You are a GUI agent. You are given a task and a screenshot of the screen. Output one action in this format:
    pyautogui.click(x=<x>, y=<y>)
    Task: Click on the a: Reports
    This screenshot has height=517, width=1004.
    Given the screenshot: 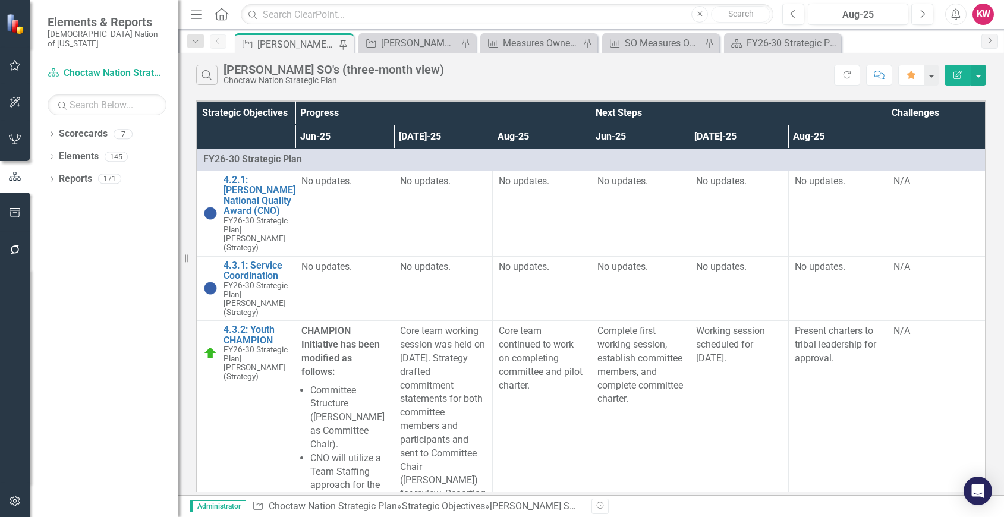 What is the action you would take?
    pyautogui.click(x=75, y=179)
    